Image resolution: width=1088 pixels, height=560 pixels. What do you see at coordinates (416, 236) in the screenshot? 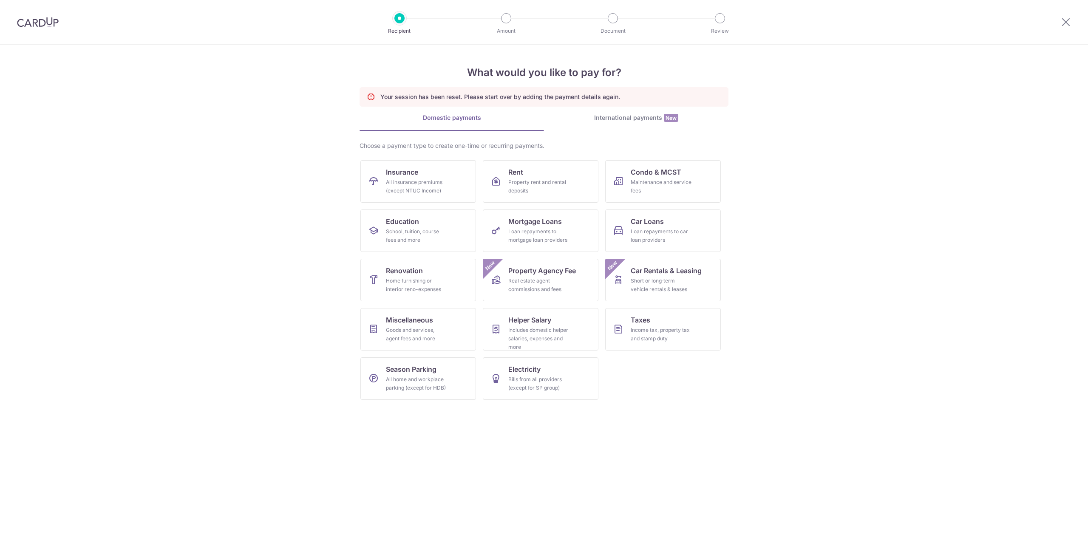
I see `div: School, tuition, course fees and more` at bounding box center [416, 236].